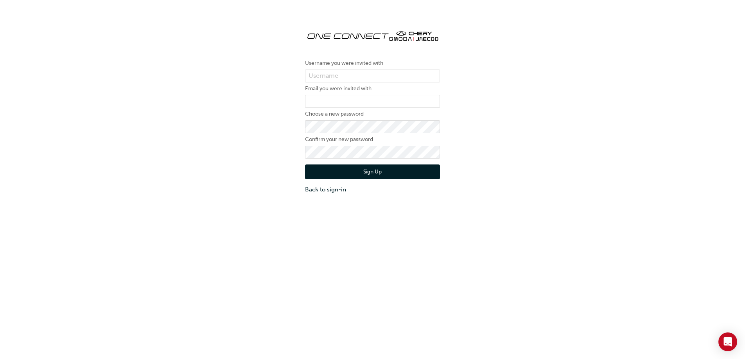 The width and height of the screenshot is (745, 359). Describe the element at coordinates (372, 172) in the screenshot. I see `button: Sign Up` at that location.